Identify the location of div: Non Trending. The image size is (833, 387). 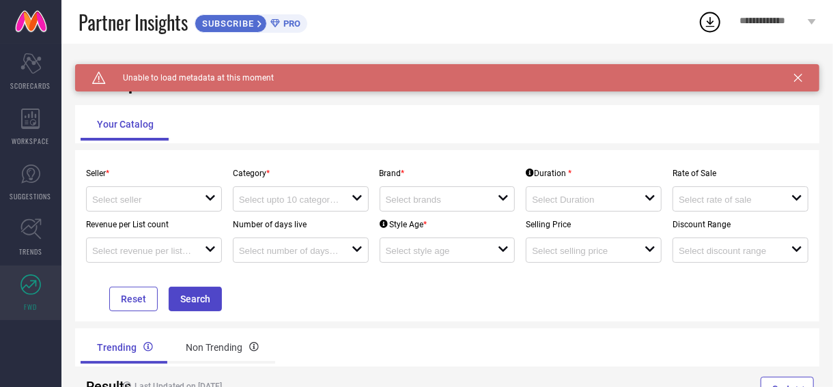
(222, 348).